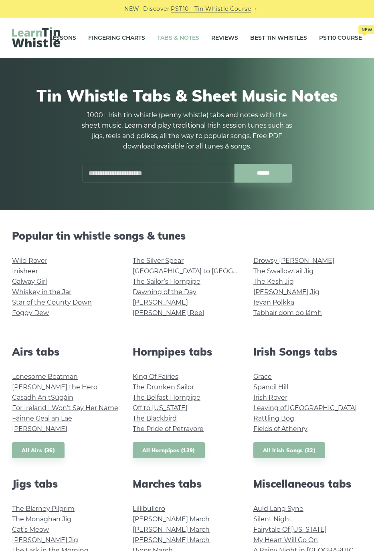 This screenshot has width=374, height=551. Describe the element at coordinates (52, 302) in the screenshot. I see `a: Star of the County Down` at that location.